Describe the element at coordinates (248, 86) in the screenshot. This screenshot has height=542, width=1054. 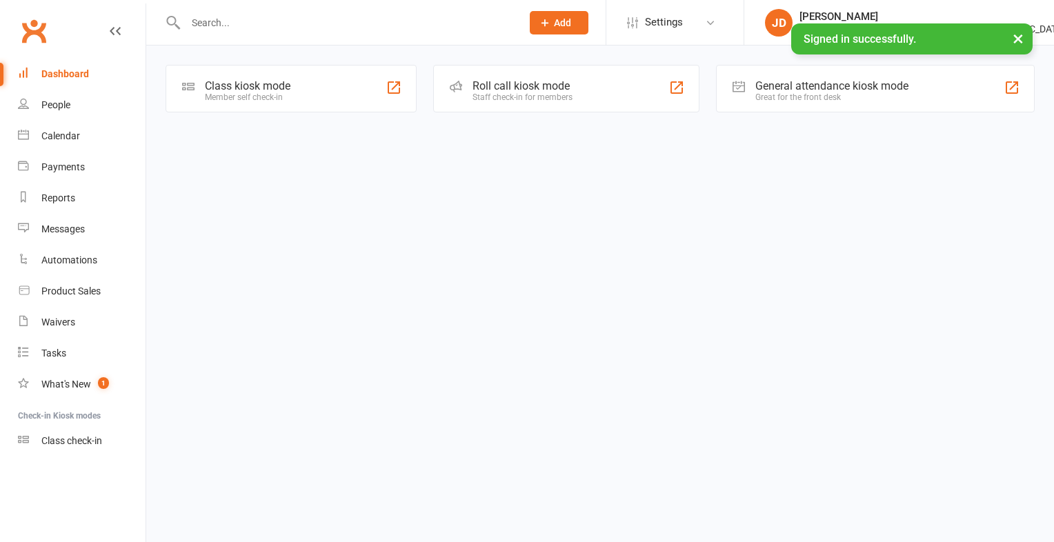
I see `div: Class kiosk mode` at that location.